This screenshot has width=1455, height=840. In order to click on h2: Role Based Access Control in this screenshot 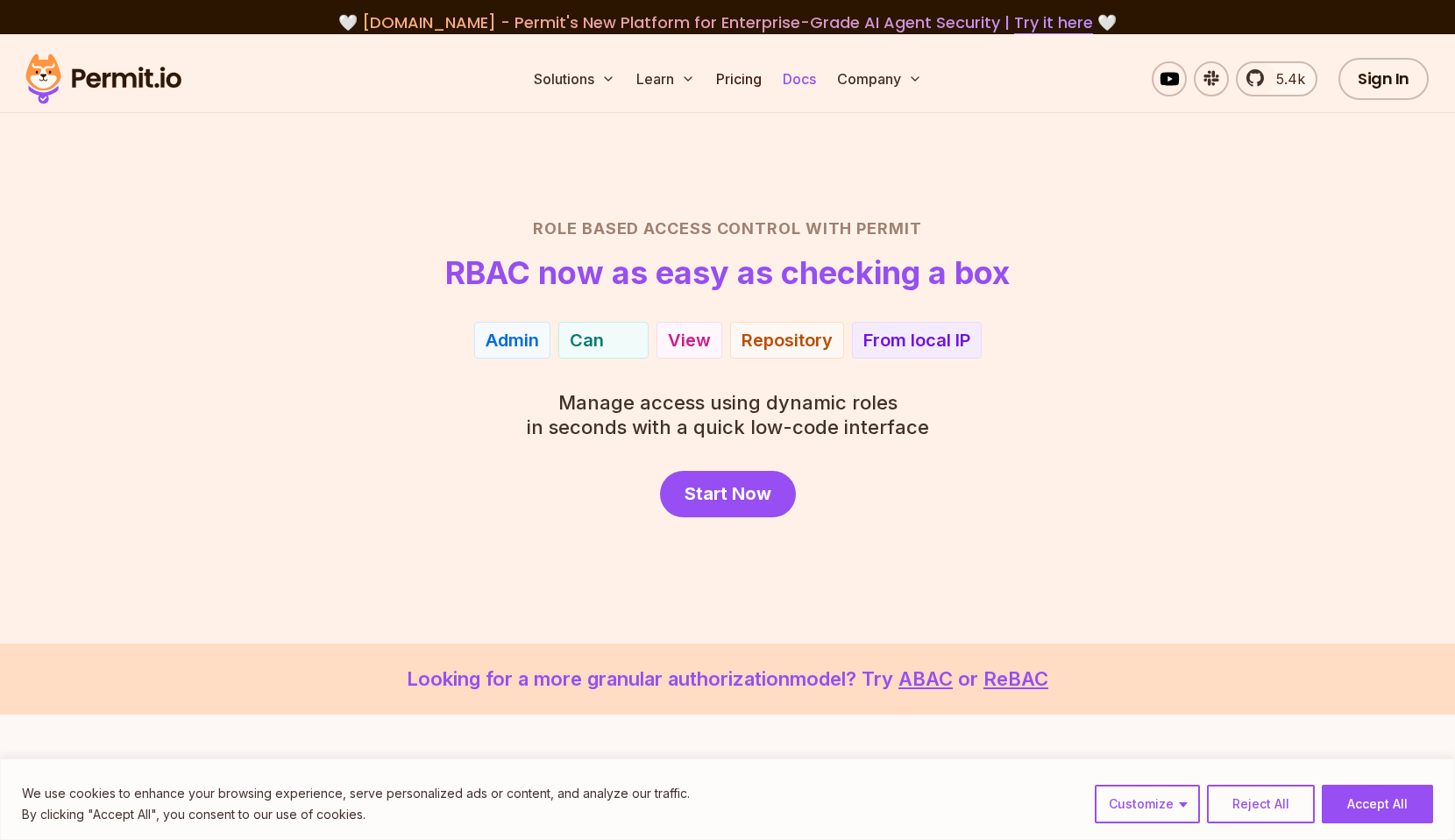, I will do `click(728, 228)`.